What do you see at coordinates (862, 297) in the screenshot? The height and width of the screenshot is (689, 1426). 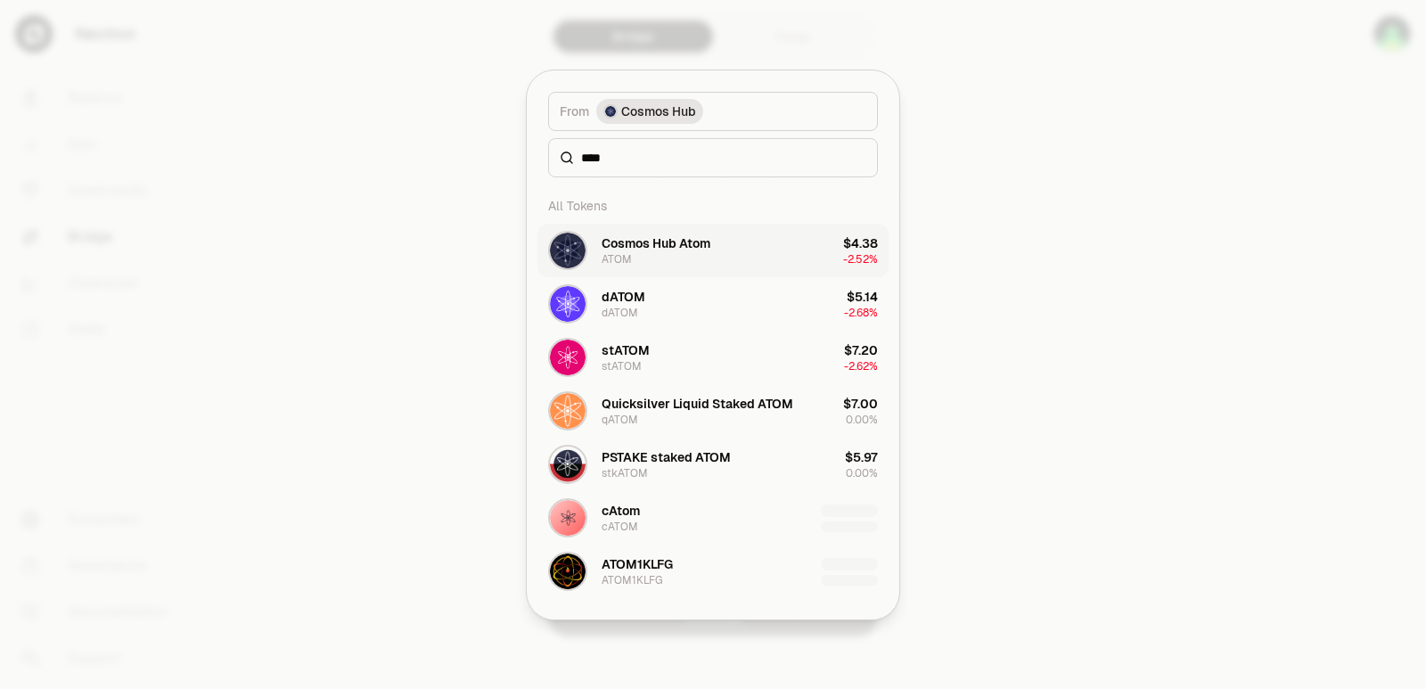 I see `div: $5.14` at bounding box center [862, 297].